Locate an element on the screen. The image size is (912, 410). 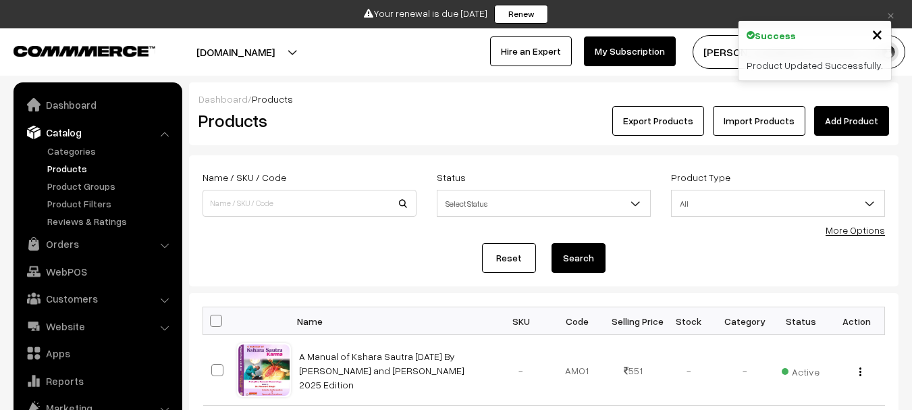
a: Renew is located at coordinates (521, 14).